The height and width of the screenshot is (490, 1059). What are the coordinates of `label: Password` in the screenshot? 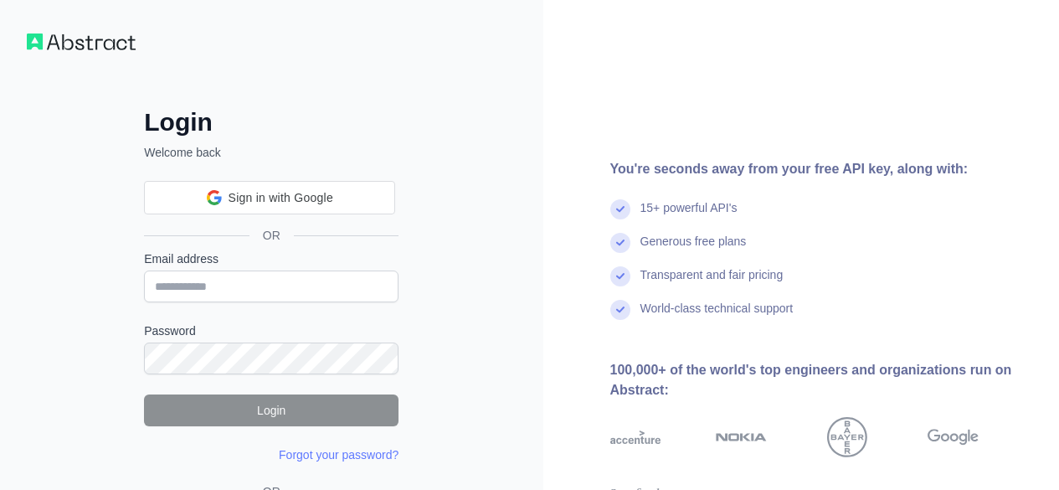 It's located at (271, 331).